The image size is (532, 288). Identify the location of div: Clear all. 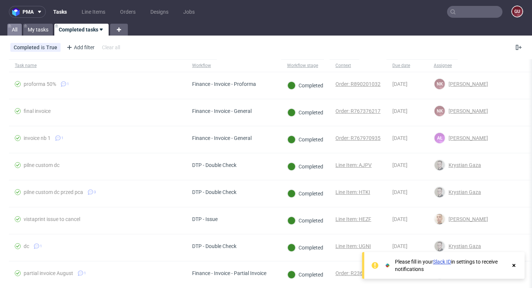
(111, 47).